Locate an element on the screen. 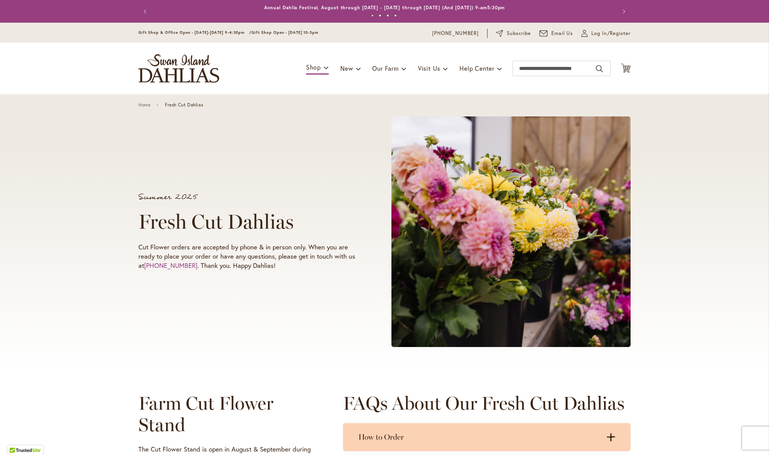  p: Summer 2025 is located at coordinates (250, 197).